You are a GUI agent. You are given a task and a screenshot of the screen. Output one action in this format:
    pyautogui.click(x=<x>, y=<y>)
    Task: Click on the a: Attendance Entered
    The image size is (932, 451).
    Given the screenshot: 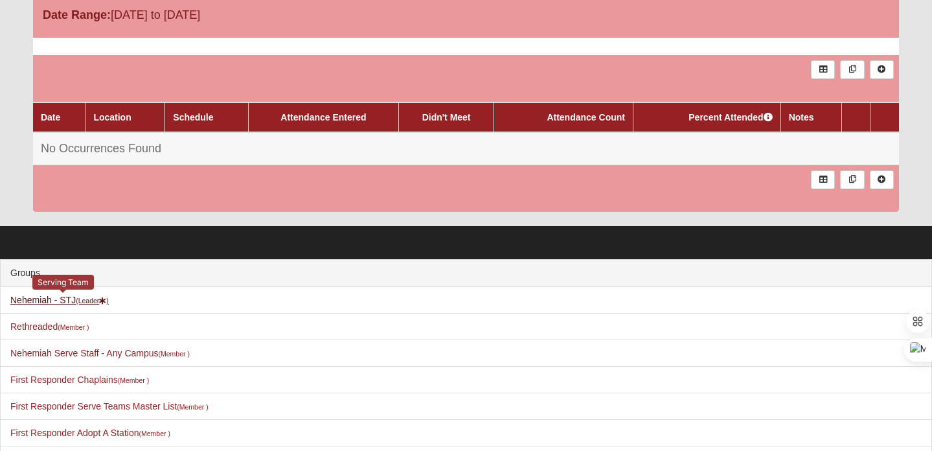 What is the action you would take?
    pyautogui.click(x=323, y=117)
    